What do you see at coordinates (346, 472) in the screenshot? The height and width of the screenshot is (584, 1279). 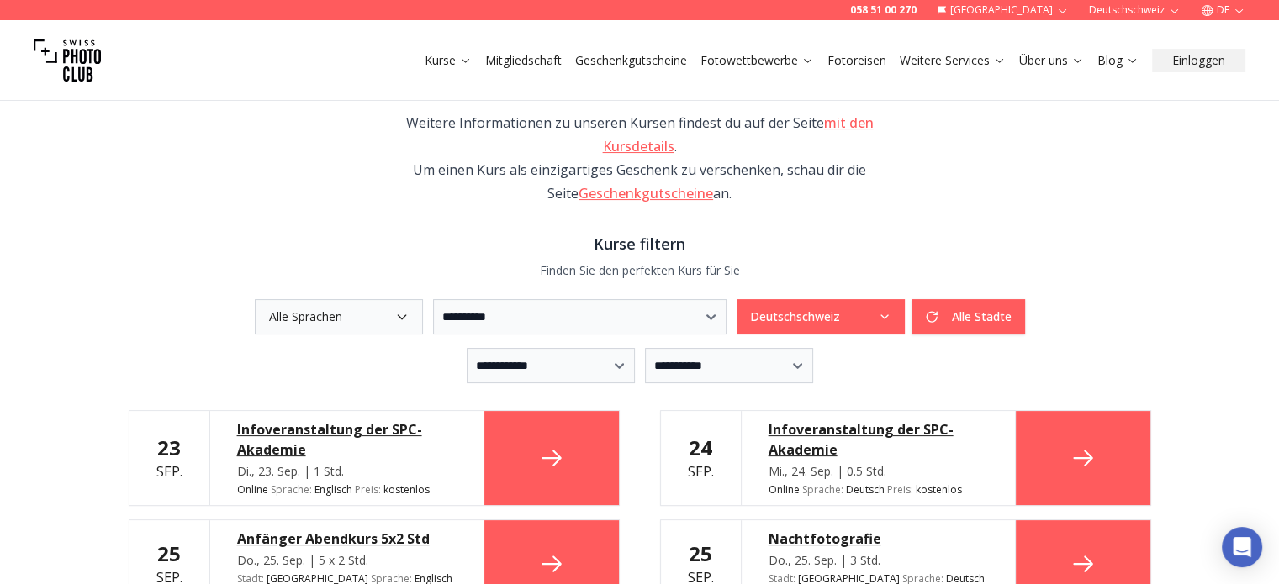 I see `div: Di., 23. Sep. | 1 Std.` at bounding box center [346, 472].